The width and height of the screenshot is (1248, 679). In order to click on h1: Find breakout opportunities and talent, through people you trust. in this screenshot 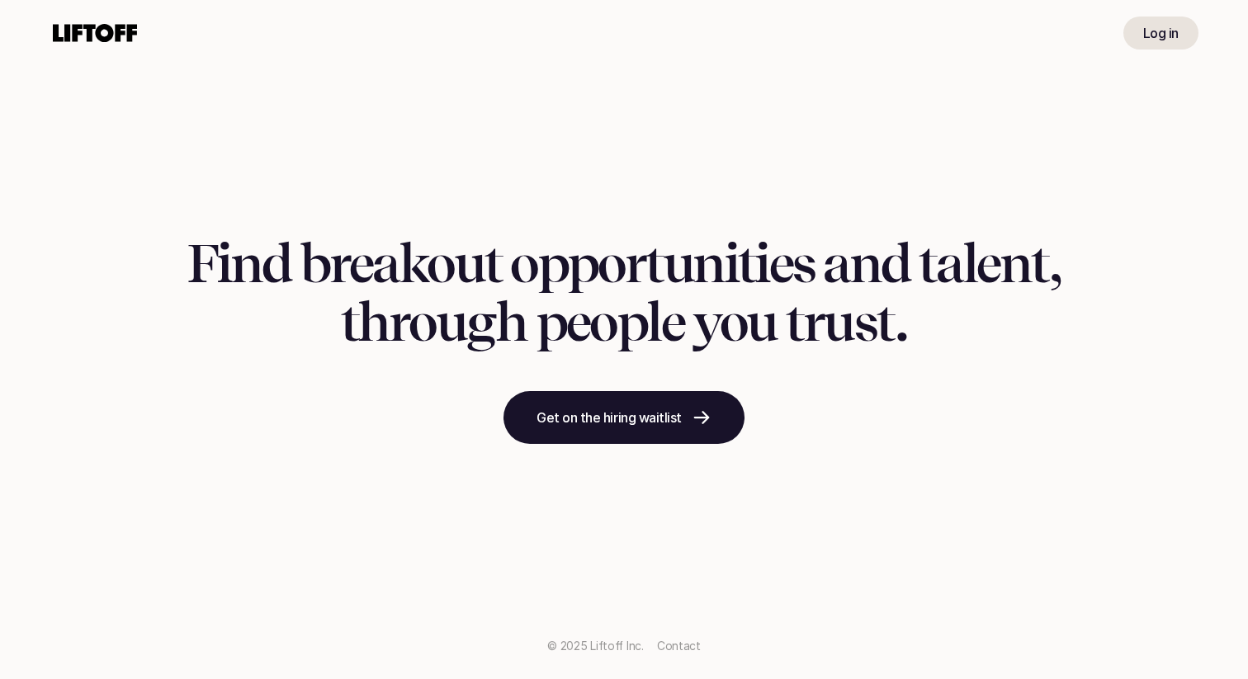, I will do `click(624, 293)`.